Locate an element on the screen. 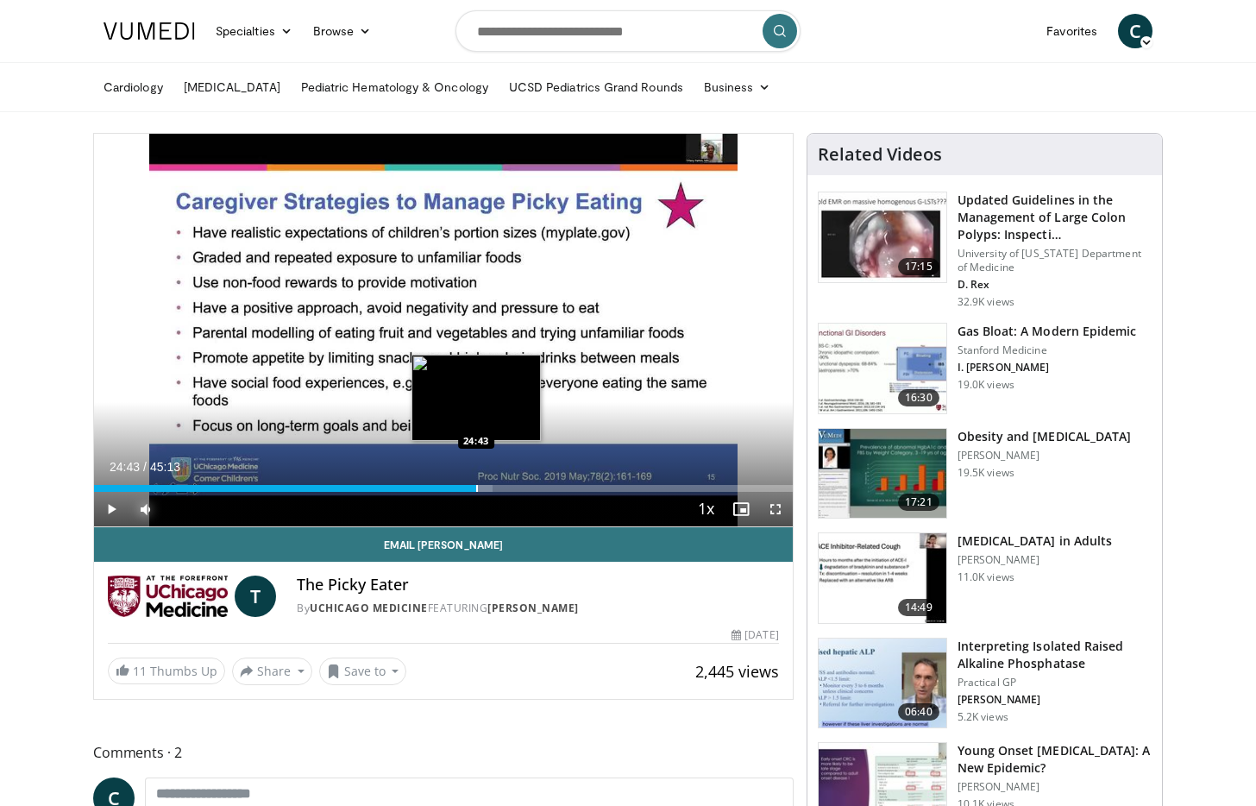 The image size is (1256, 806). img: 480ec31d-e3c1-475b-8289-0a0659db689a.150x105_q85_crop-smart_upscale.jpg is located at coordinates (883, 368).